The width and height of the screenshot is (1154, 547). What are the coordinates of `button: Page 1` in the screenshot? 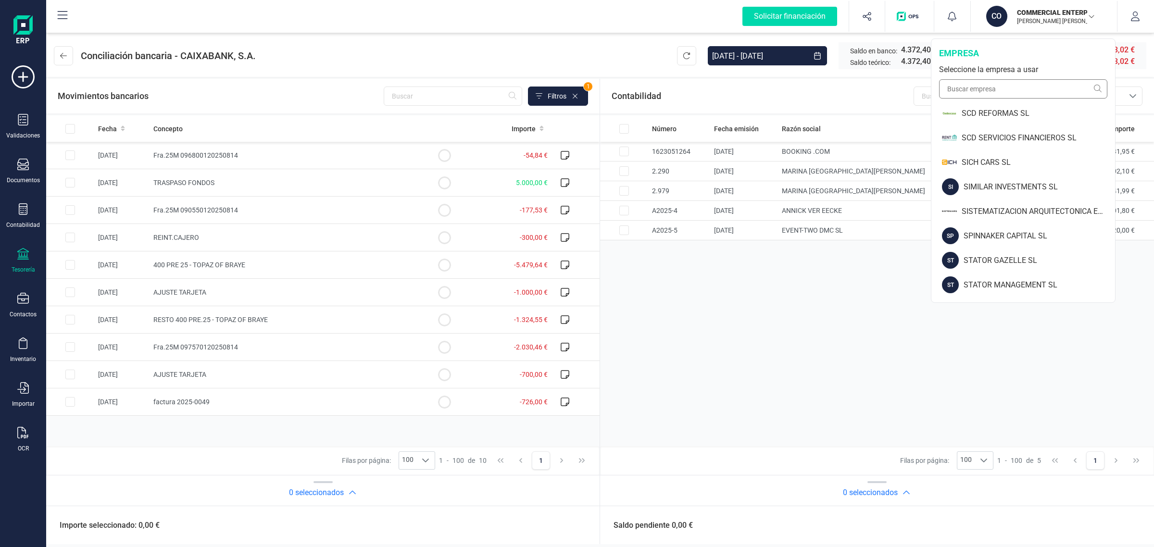 It's located at (541, 461).